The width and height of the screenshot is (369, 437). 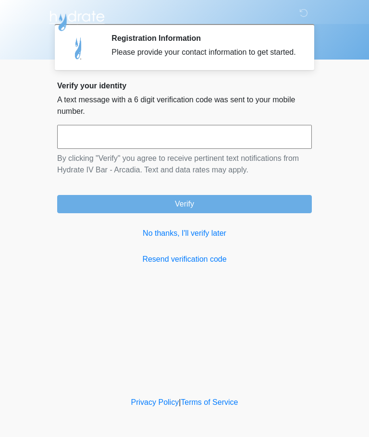 What do you see at coordinates (79, 48) in the screenshot?
I see `img: Agent Avatar` at bounding box center [79, 48].